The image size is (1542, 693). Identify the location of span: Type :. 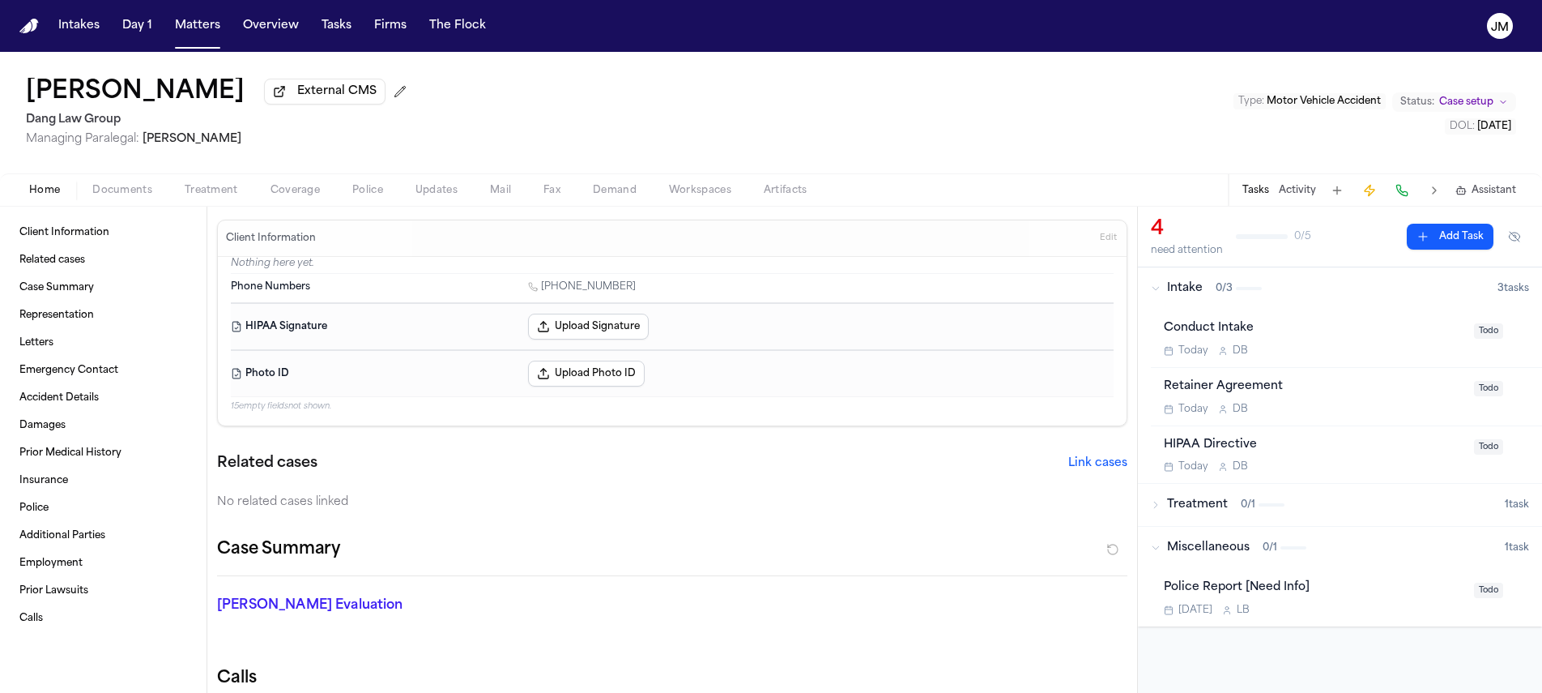
(1251, 101).